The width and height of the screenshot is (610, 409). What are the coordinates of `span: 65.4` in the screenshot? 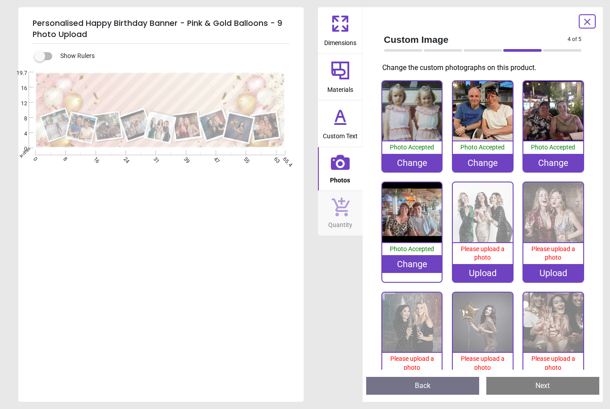 It's located at (284, 159).